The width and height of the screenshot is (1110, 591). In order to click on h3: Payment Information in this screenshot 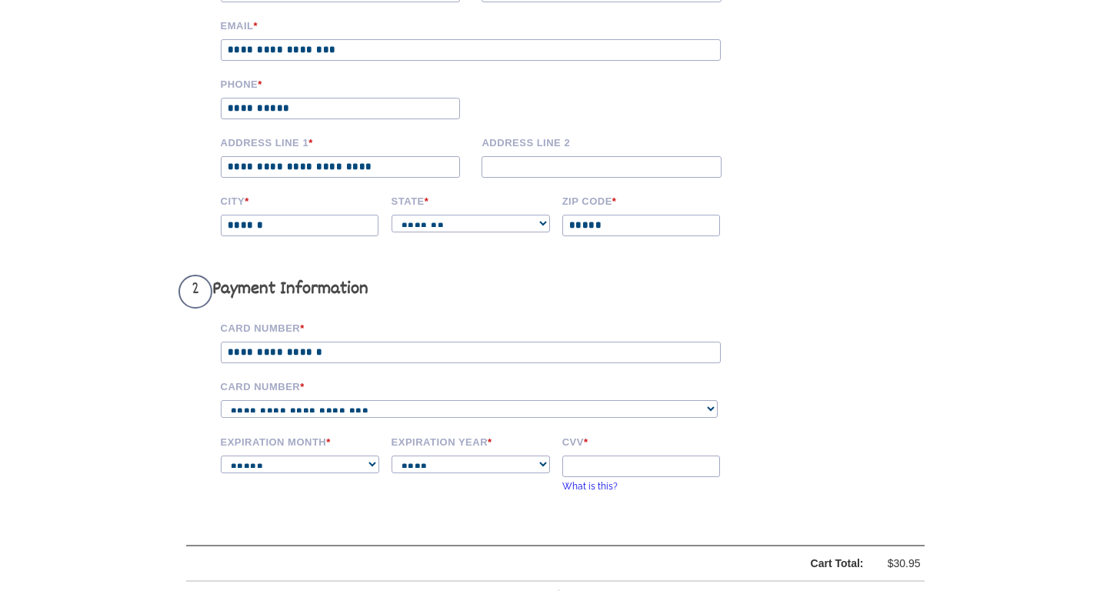, I will do `click(461, 292)`.